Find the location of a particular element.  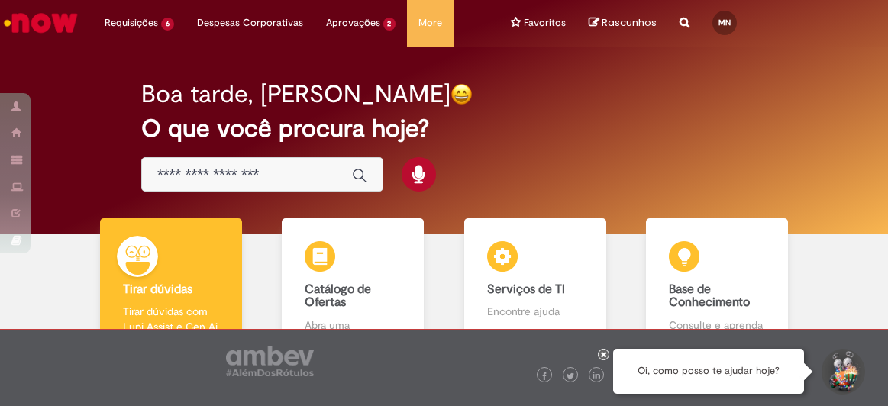

h2: O que você procura hoje? is located at coordinates (443, 128).